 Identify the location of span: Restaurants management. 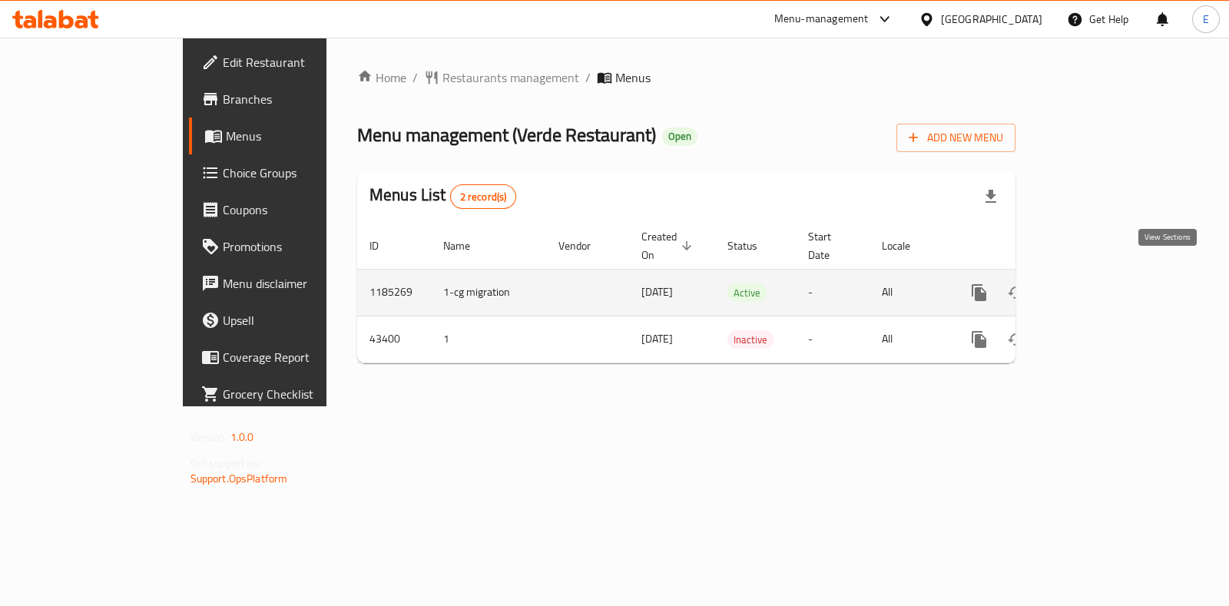
(511, 78).